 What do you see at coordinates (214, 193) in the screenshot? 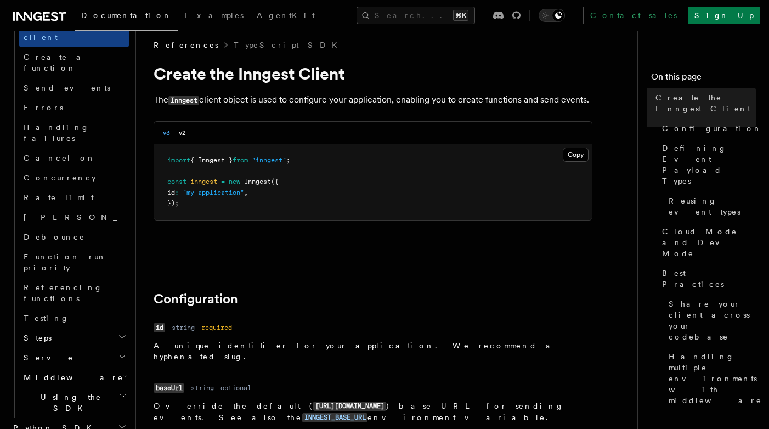
I see `span: "my-application"` at bounding box center [214, 193].